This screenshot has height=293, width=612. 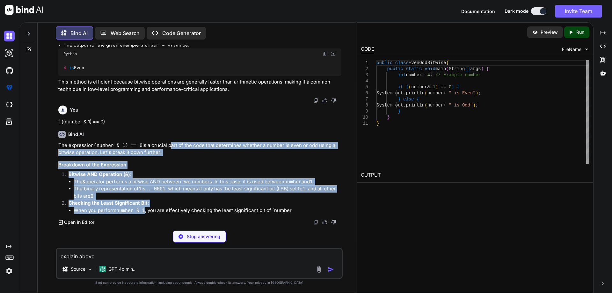 I want to click on img: darkAi-studio, so click(x=9, y=53).